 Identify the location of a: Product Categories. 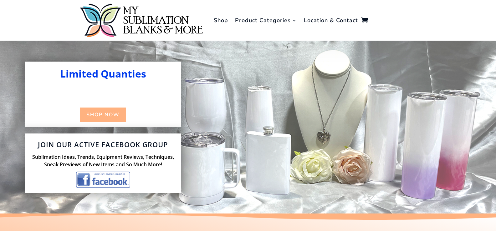
(266, 20).